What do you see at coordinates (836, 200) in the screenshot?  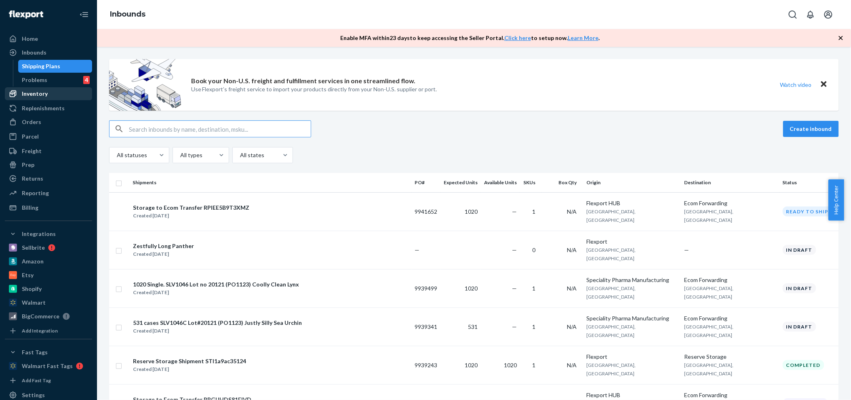 I see `button: Help Center` at bounding box center [836, 200].